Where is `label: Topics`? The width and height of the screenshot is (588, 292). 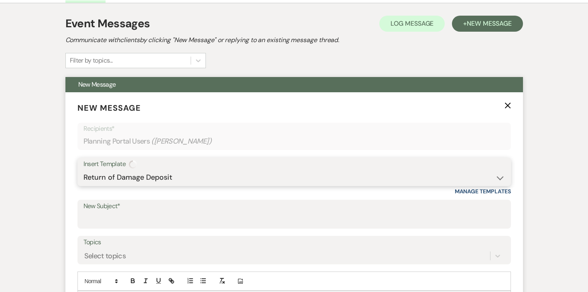 label: Topics is located at coordinates (294, 242).